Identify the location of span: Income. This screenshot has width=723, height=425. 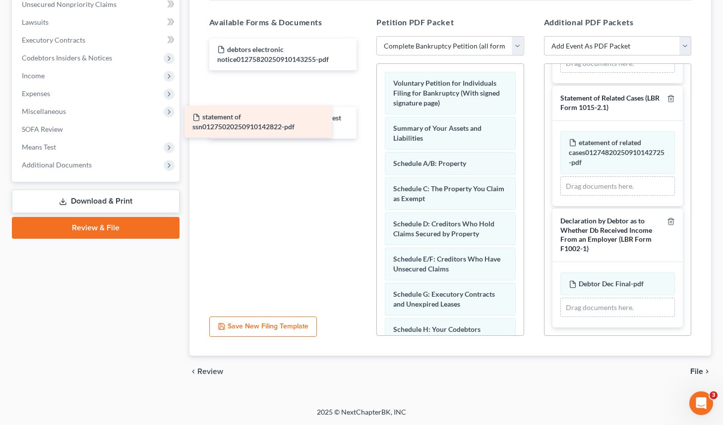
(33, 75).